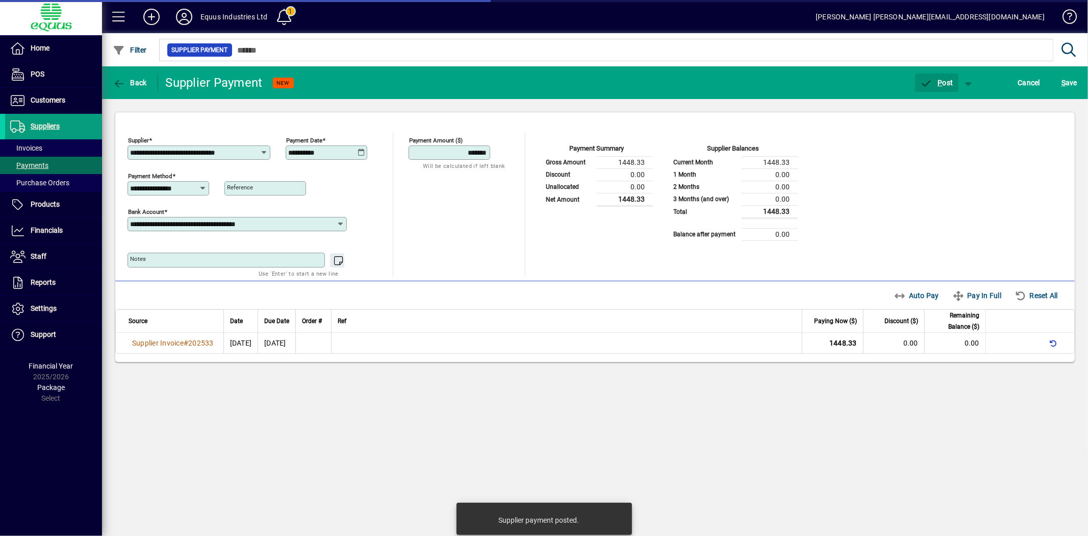 Image resolution: width=1088 pixels, height=536 pixels. I want to click on td: Balance after payment, so click(705, 234).